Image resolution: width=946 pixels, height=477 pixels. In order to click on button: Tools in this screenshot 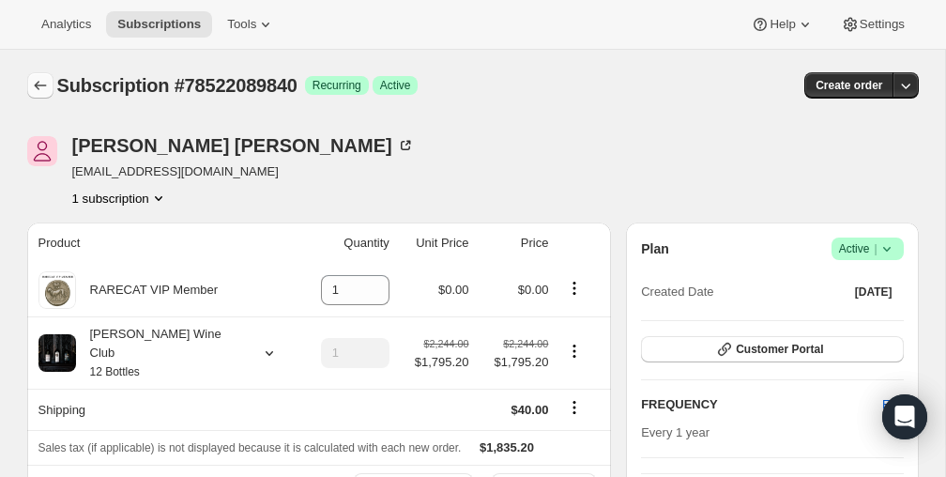, I will do `click(251, 24)`.